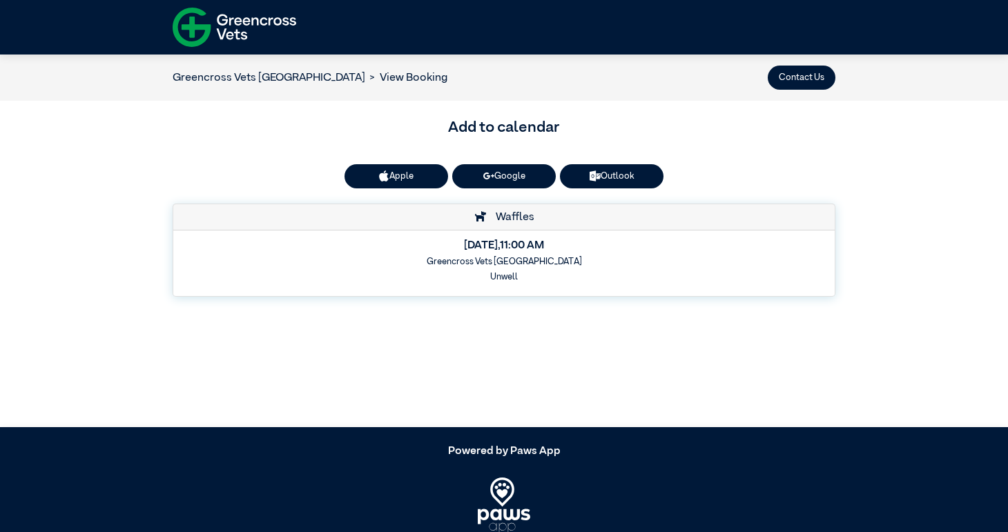 The width and height of the screenshot is (1008, 532). What do you see at coordinates (234, 27) in the screenshot?
I see `img: f-logo` at bounding box center [234, 27].